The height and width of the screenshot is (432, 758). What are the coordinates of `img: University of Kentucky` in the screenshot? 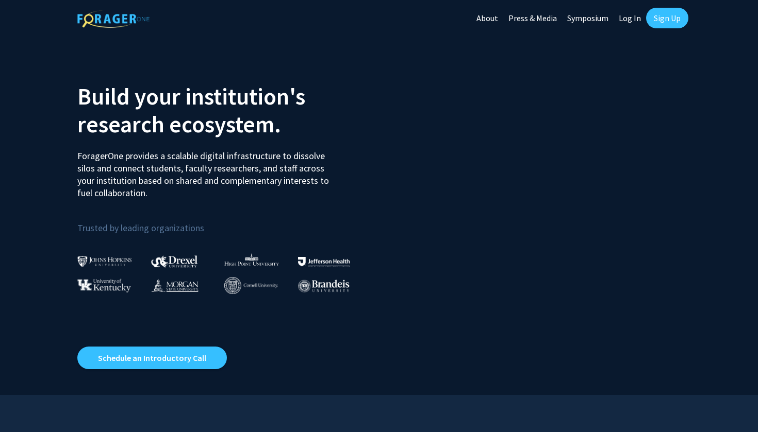 It's located at (104, 286).